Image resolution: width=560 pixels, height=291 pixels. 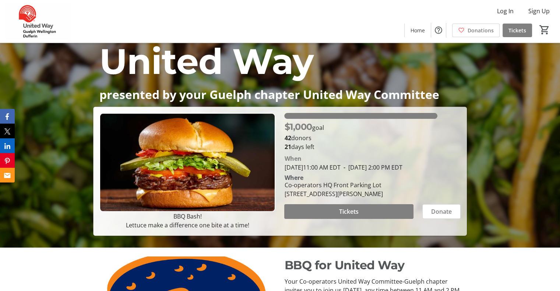 What do you see at coordinates (372, 147) in the screenshot?
I see `p: days left` at bounding box center [372, 147].